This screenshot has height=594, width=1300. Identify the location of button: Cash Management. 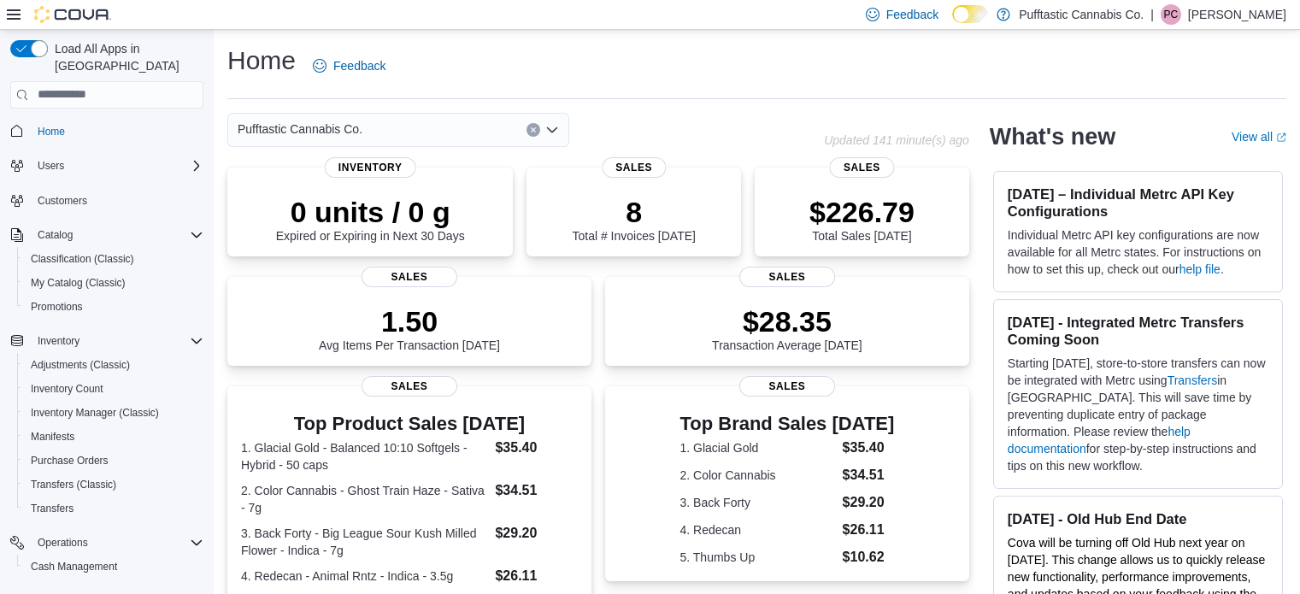
(114, 567).